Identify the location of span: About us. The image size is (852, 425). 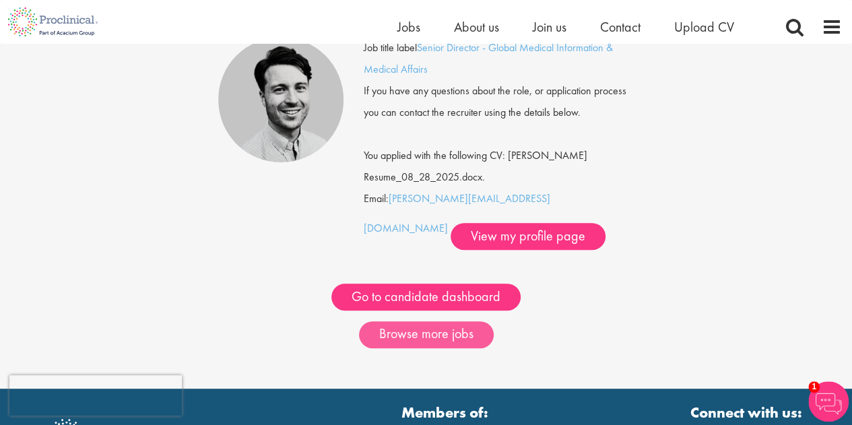
(476, 27).